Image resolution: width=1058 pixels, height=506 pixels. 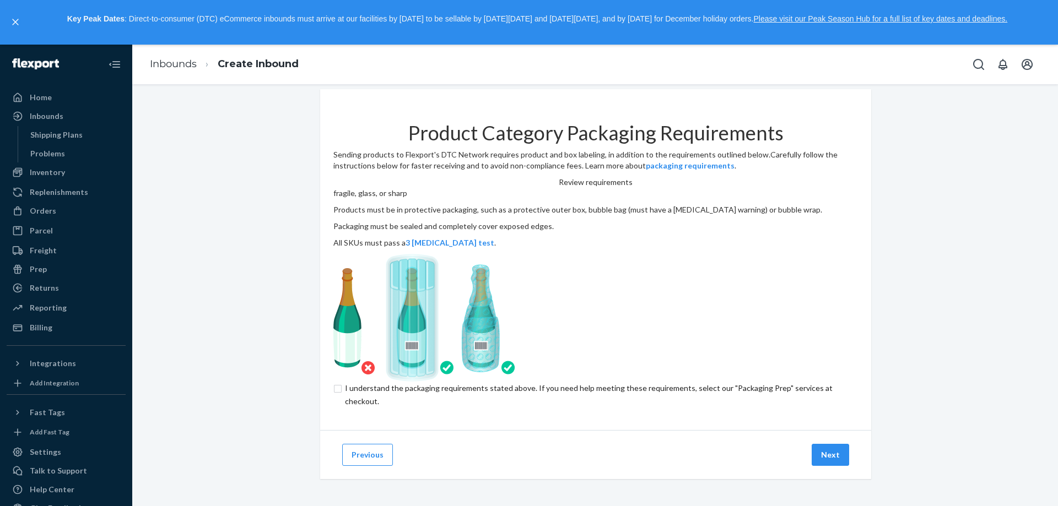 I want to click on p: All SKUs must pass a ., so click(x=596, y=243).